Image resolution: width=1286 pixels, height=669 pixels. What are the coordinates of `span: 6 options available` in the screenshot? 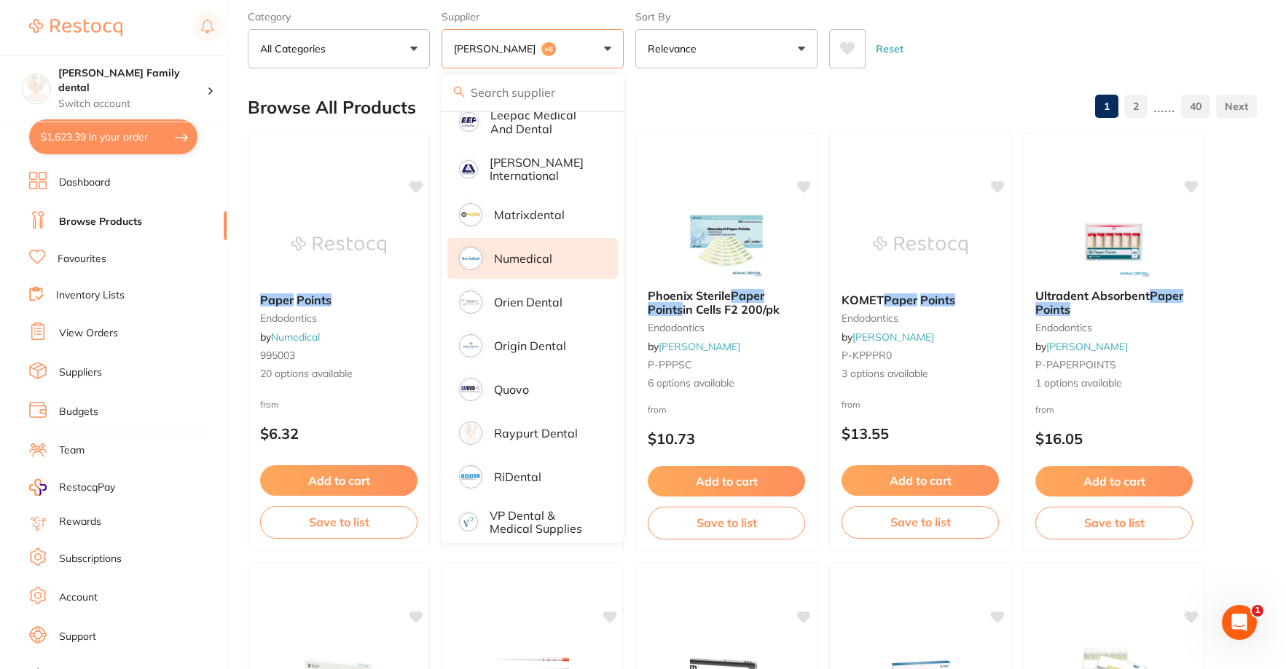 It's located at (726, 384).